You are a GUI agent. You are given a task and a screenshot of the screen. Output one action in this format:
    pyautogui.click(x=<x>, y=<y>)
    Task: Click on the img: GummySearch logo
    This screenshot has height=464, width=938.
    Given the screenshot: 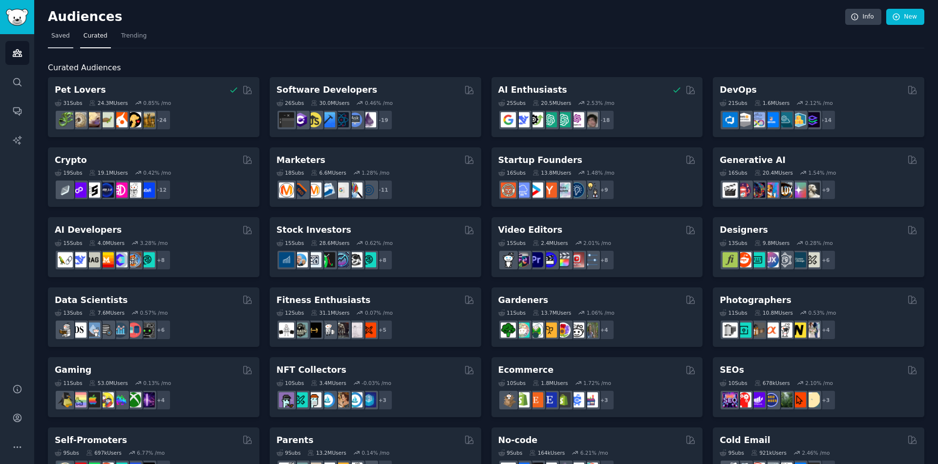 What is the action you would take?
    pyautogui.click(x=17, y=17)
    